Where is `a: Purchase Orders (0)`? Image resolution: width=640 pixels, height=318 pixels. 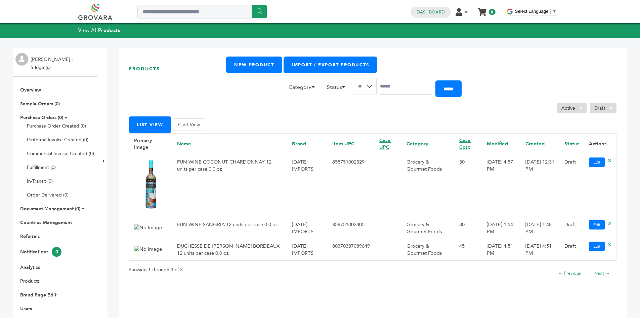 a: Purchase Orders (0) is located at coordinates (42, 117).